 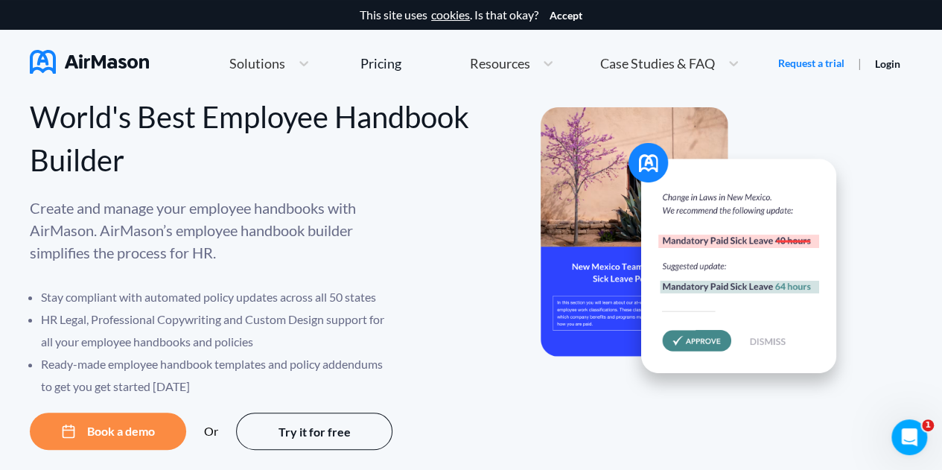 I want to click on p: Create and manage your employee handbooks with AirMason. AirMason’s employee handbook builder sim..., so click(x=212, y=230).